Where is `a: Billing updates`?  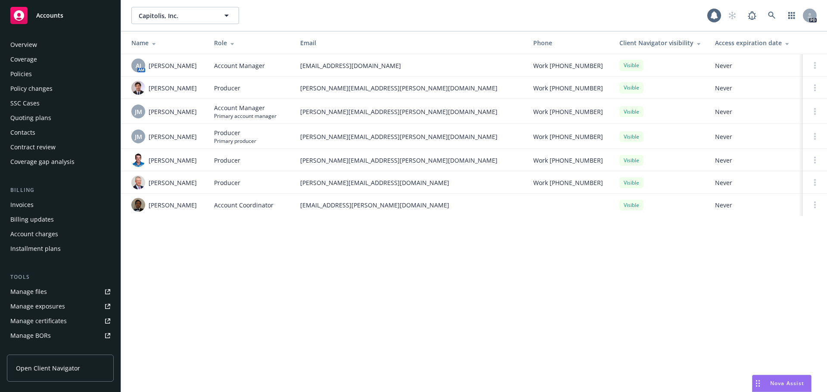 a: Billing updates is located at coordinates (60, 220).